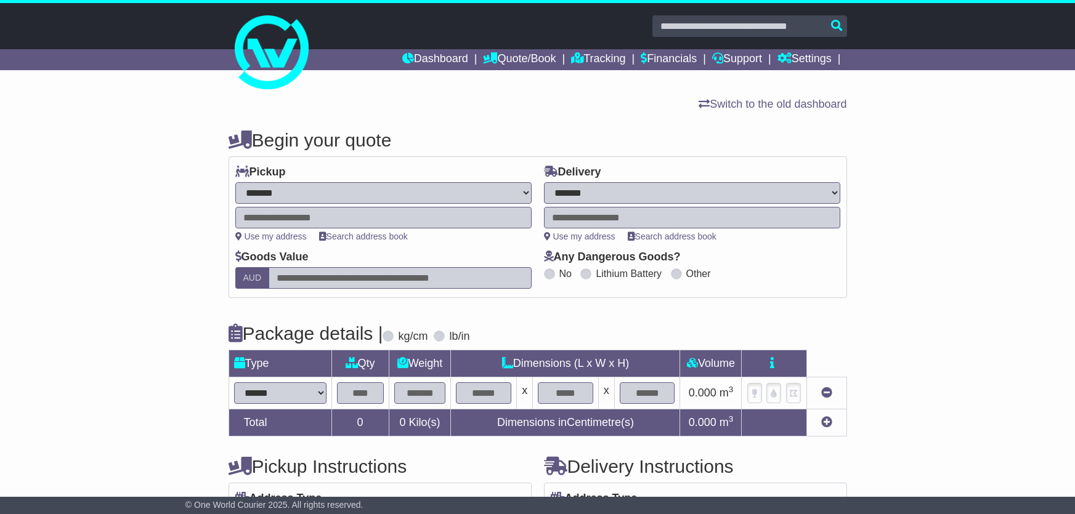 The width and height of the screenshot is (1075, 514). I want to click on a: Switch to the old dashboard, so click(773, 104).